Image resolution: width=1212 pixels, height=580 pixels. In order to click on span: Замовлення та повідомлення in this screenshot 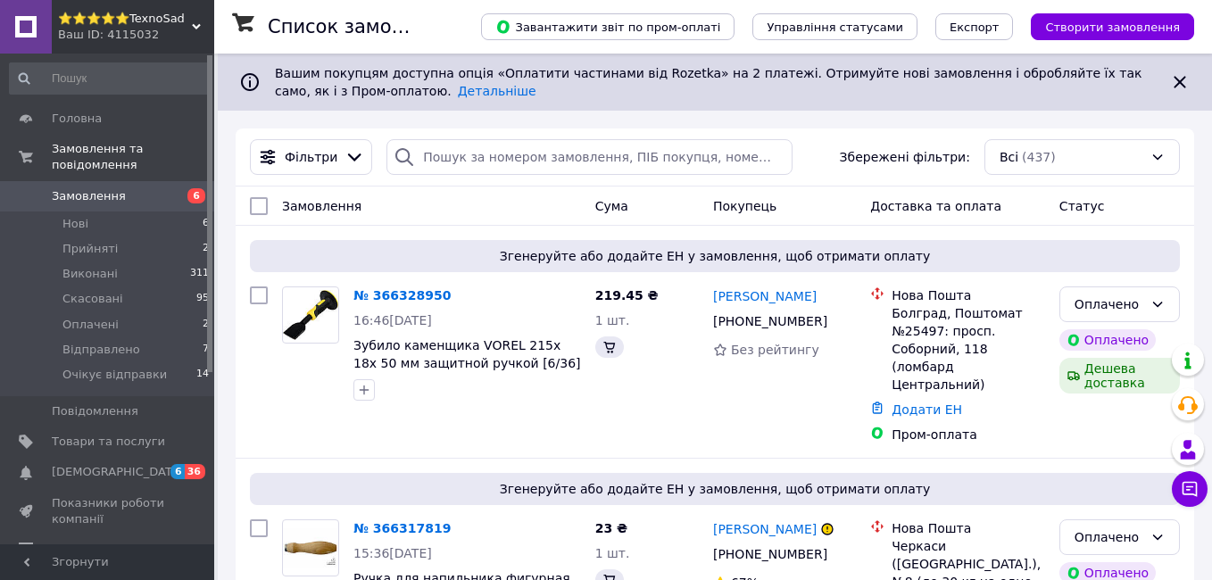, I will do `click(133, 157)`.